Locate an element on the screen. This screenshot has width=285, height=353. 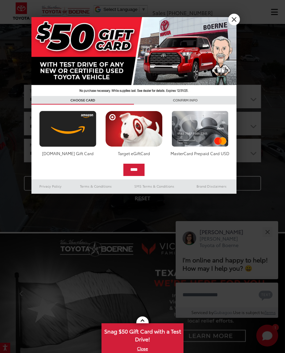
a: Terms & Conditions is located at coordinates (96, 186).